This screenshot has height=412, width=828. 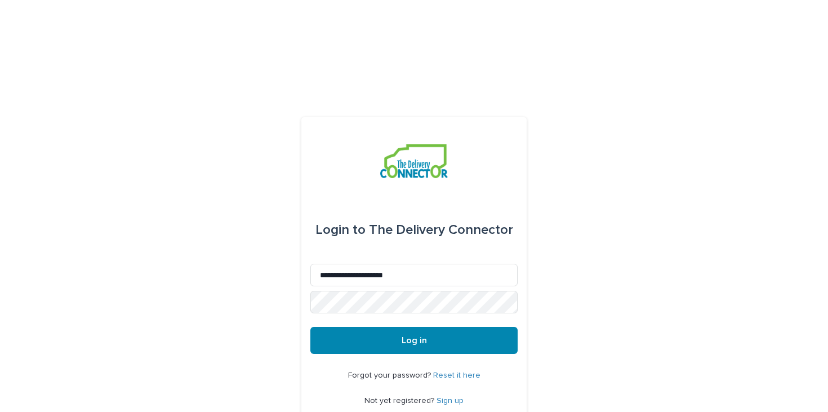 What do you see at coordinates (413, 161) in the screenshot?
I see `img: aCWQmA6OSGG0Kwt8cj3c` at bounding box center [413, 161].